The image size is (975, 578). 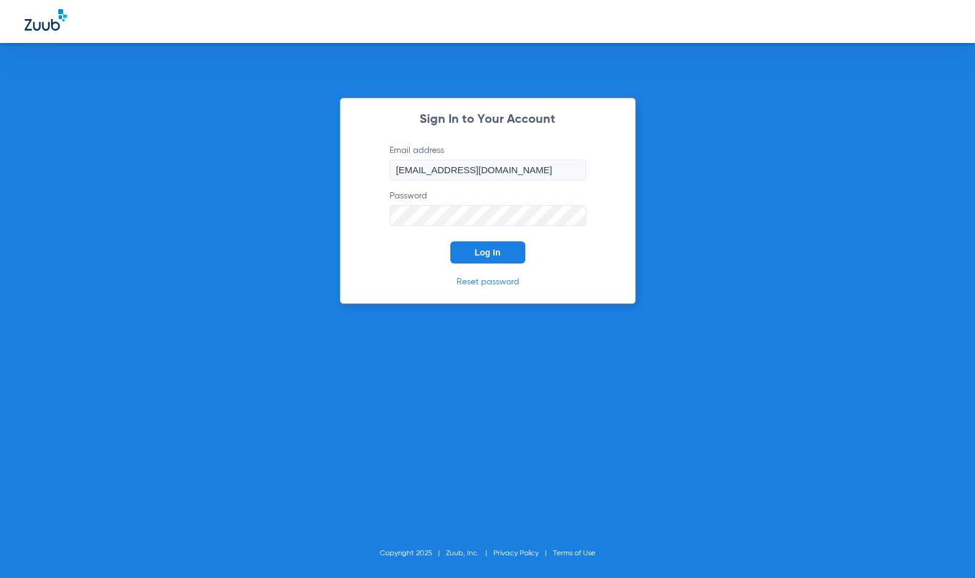 I want to click on img: Zuub Logo, so click(x=45, y=20).